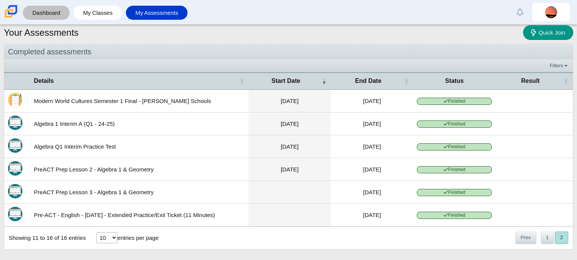 The width and height of the screenshot is (577, 260). What do you see at coordinates (372, 215) in the screenshot?
I see `time: Jan 30, 2025 at 12:00 AM` at bounding box center [372, 215].